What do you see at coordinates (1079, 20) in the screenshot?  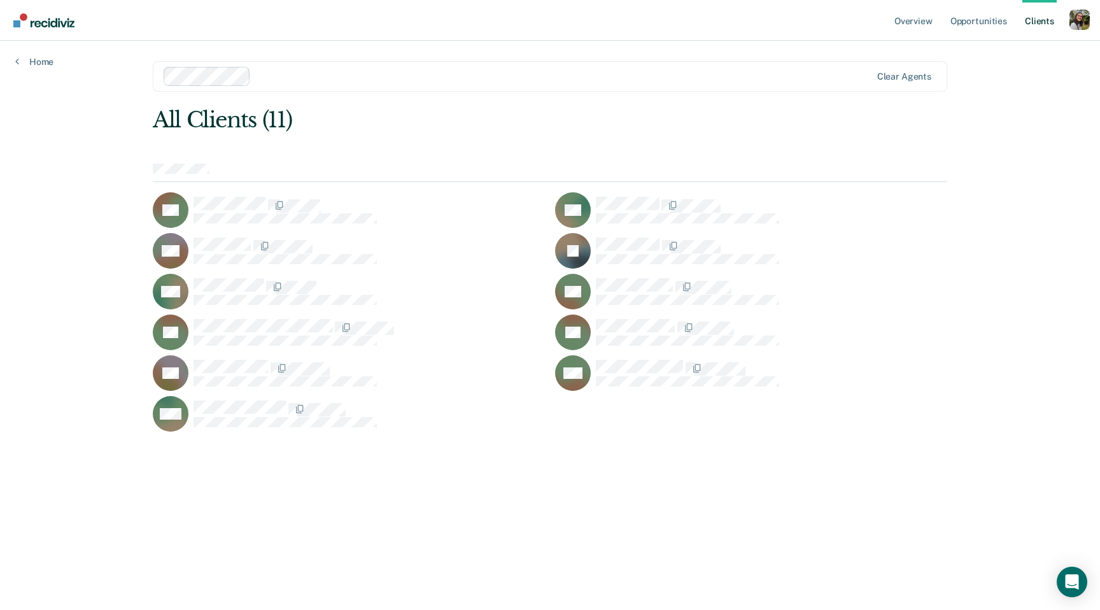 I see `button: Profile dropdown button` at bounding box center [1079, 20].